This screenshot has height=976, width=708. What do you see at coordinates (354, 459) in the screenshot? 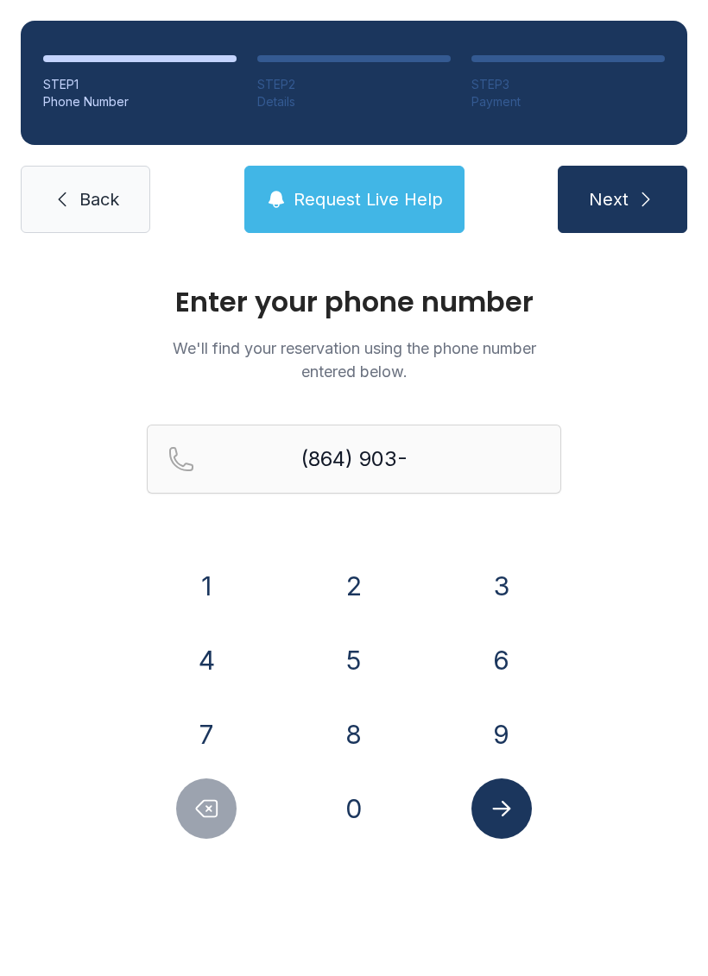
I see `input: Reservation phone number` at bounding box center [354, 459].